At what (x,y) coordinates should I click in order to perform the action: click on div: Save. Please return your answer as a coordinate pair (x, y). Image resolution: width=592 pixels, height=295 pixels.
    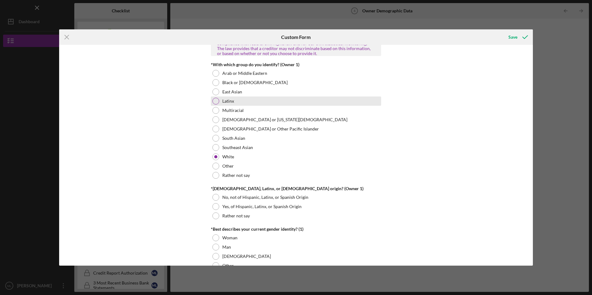
    Looking at the image, I should click on (513, 37).